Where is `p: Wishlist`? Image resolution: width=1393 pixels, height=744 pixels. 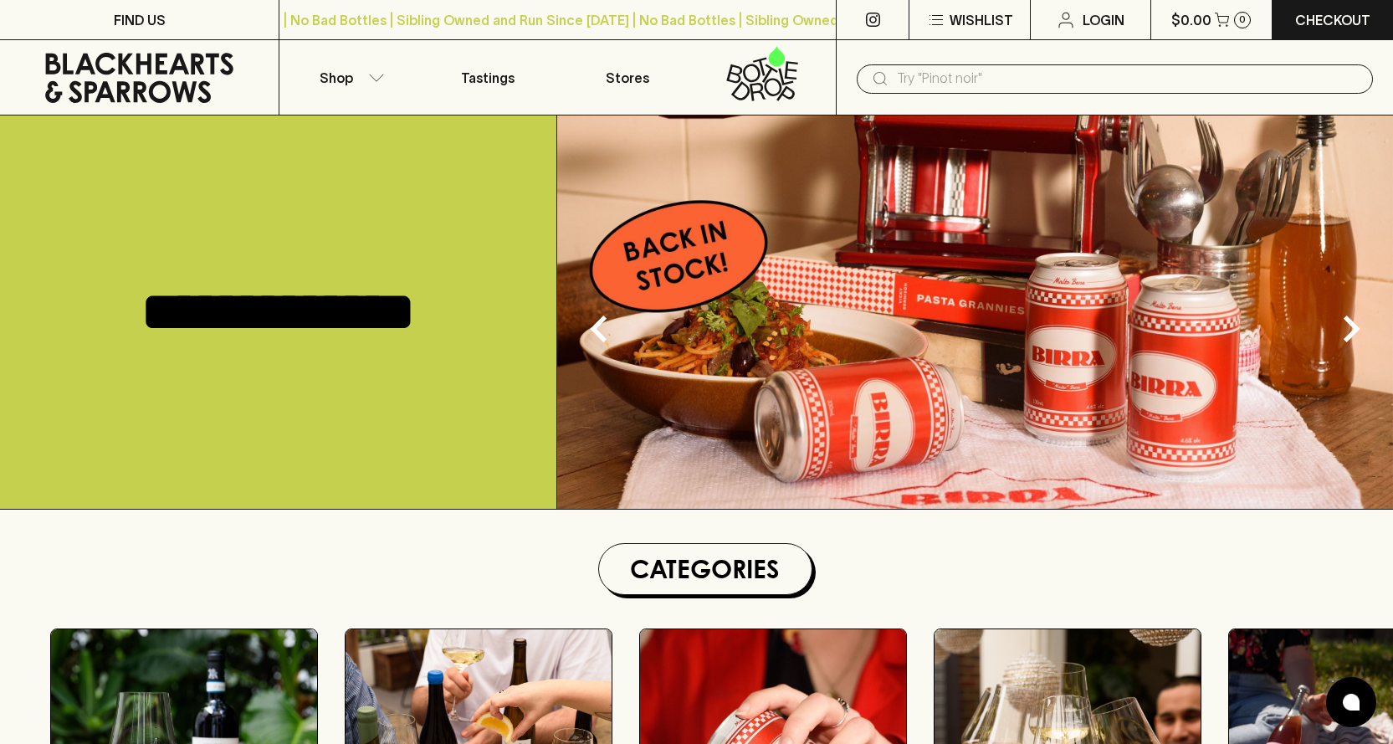 p: Wishlist is located at coordinates (982, 20).